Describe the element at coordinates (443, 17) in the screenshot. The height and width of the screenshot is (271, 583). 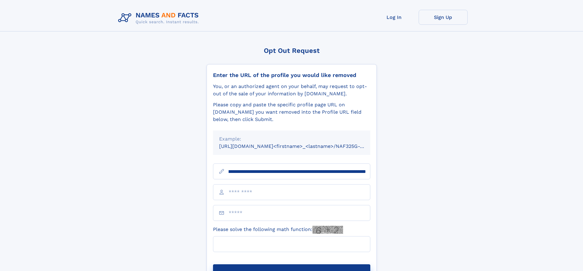
I see `a: Sign Up` at that location.